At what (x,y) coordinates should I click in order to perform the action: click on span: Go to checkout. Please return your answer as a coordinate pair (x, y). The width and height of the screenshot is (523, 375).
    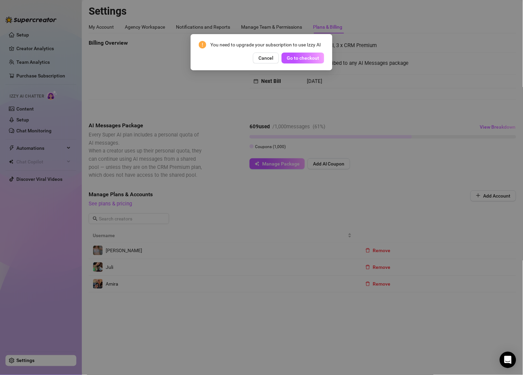
    Looking at the image, I should click on (303, 58).